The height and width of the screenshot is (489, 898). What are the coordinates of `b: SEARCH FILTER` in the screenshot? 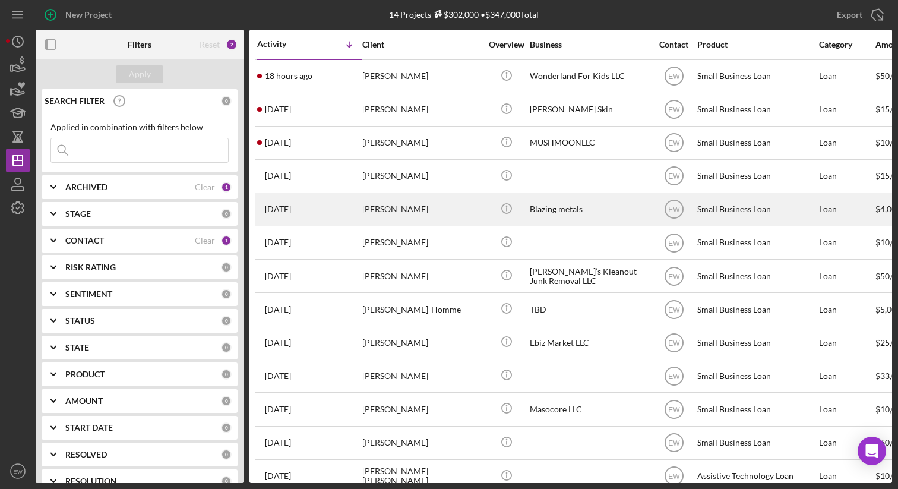 It's located at (74, 101).